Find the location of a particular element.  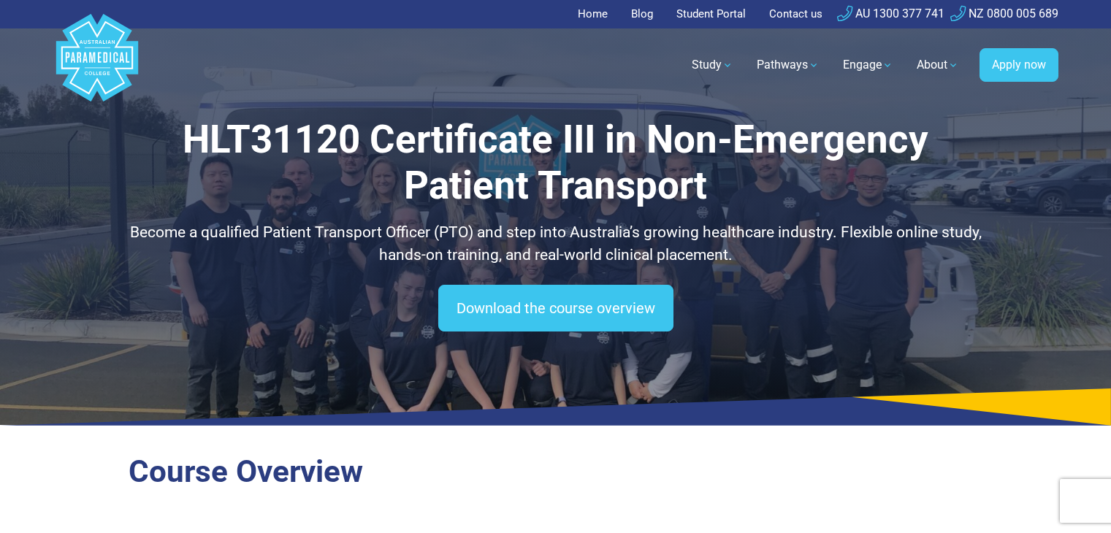

h1: HLT31120 Certificate III in Non-Emergency Patient Transport is located at coordinates (556, 163).